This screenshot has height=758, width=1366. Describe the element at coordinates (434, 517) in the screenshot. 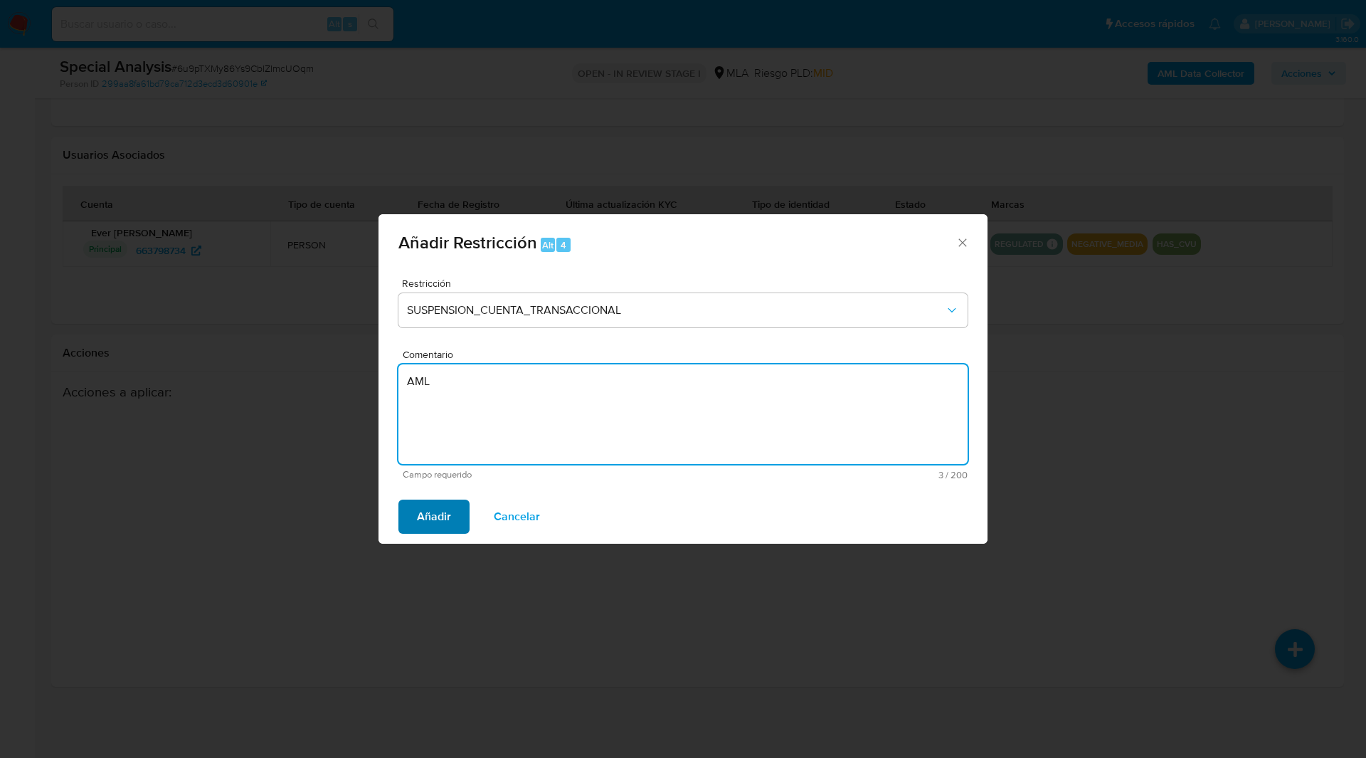

I see `button: Añadir` at that location.